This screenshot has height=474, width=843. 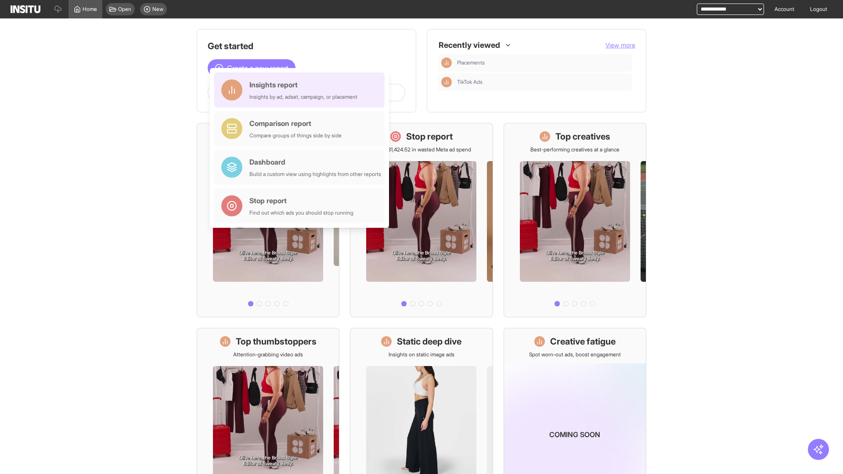 What do you see at coordinates (268, 220) in the screenshot?
I see `a: What's live nowSee all active ads instantly` at bounding box center [268, 220].